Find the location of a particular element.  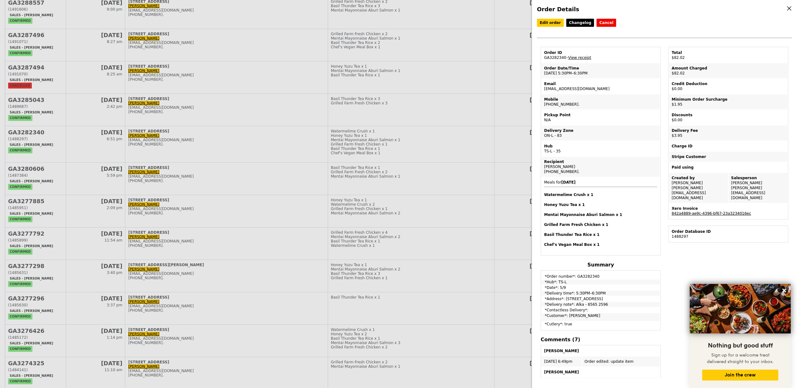

h4: Chef's Vegan Meal Box x 1 is located at coordinates (601, 245).